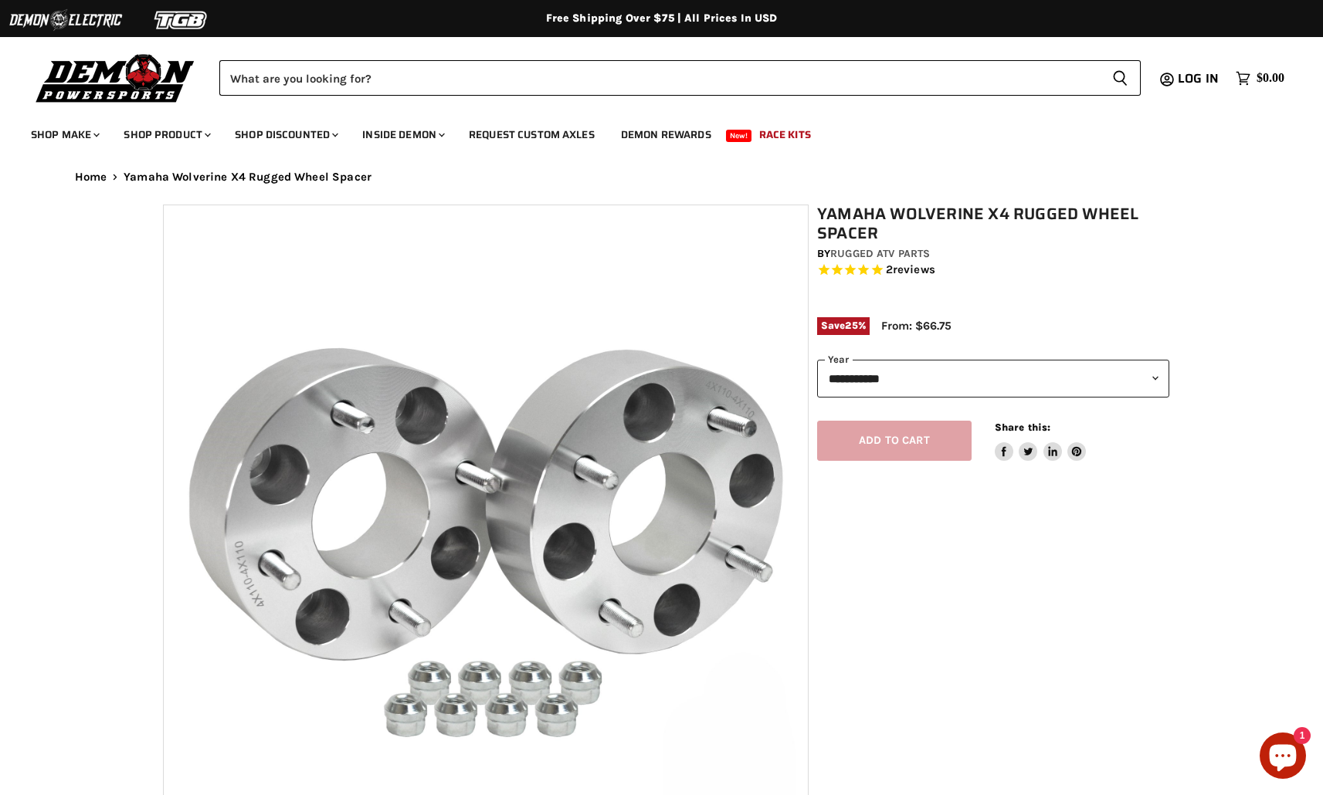 The width and height of the screenshot is (1323, 795). I want to click on select: year, so click(993, 378).